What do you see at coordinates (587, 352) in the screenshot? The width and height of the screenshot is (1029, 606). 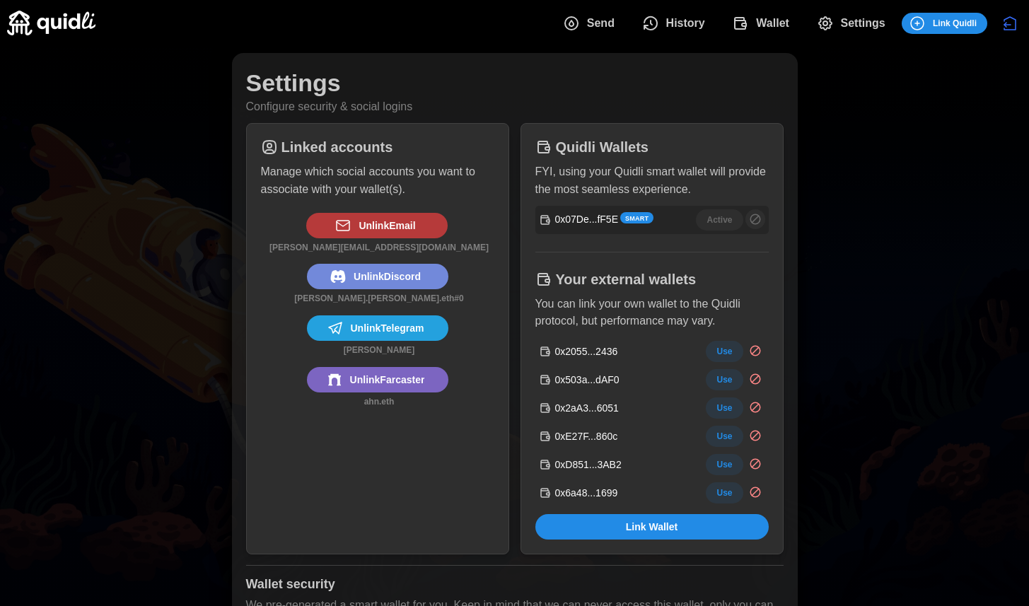 I see `p: 0x2055...2436` at bounding box center [587, 352].